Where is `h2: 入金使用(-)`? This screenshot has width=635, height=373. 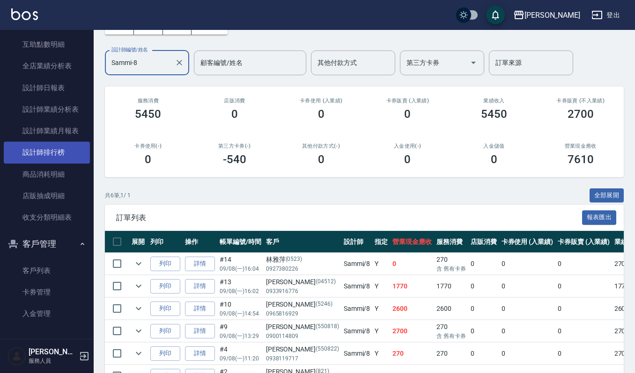 h2: 入金使用(-) is located at coordinates (407, 146).